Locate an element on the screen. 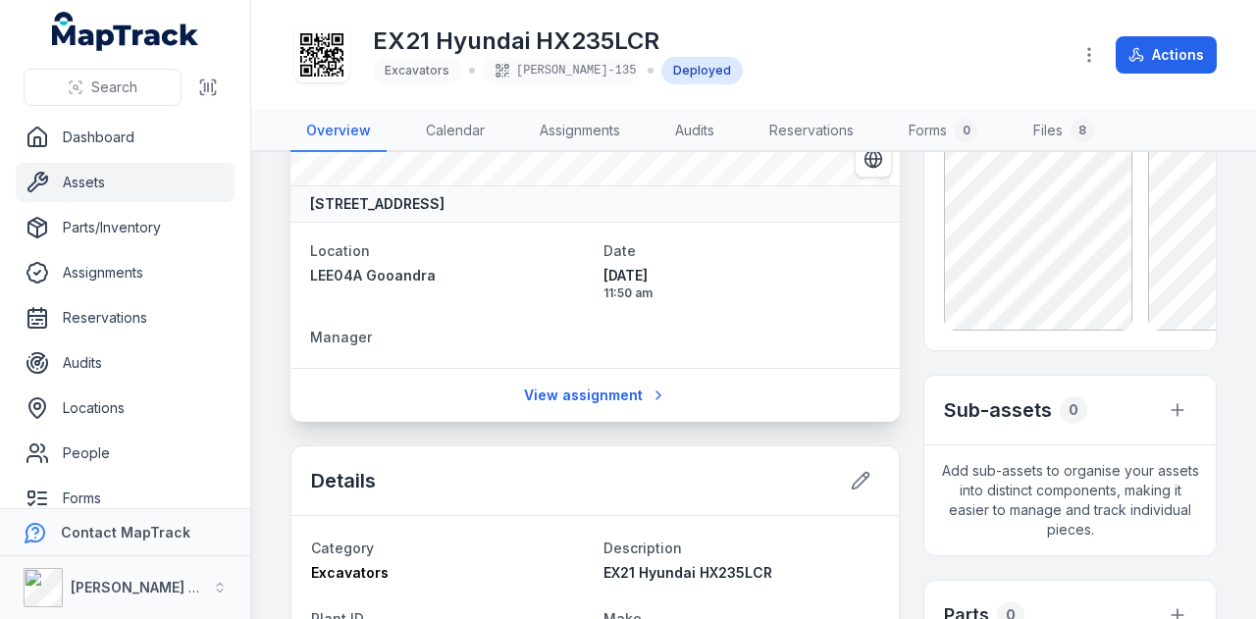 The width and height of the screenshot is (1256, 619). a: Dashboard is located at coordinates (125, 137).